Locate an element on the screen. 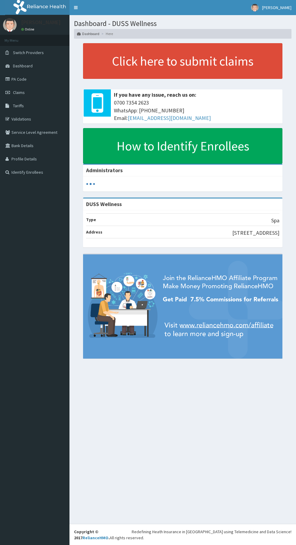 The height and width of the screenshot is (545, 296). span: Dashboard is located at coordinates (23, 66).